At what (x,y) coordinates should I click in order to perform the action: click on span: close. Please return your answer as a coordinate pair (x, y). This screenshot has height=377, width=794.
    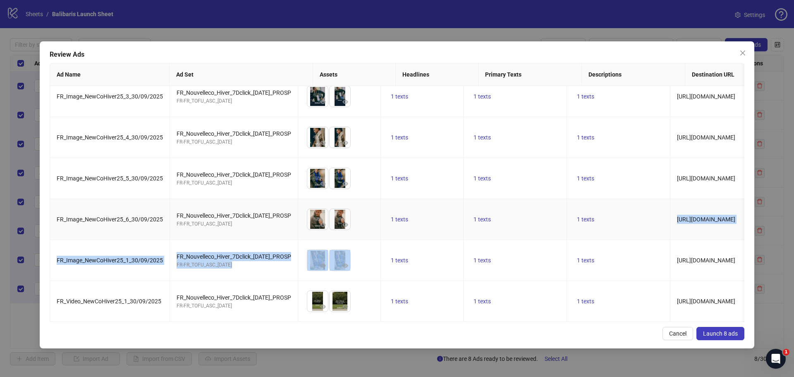
    Looking at the image, I should click on (742, 53).